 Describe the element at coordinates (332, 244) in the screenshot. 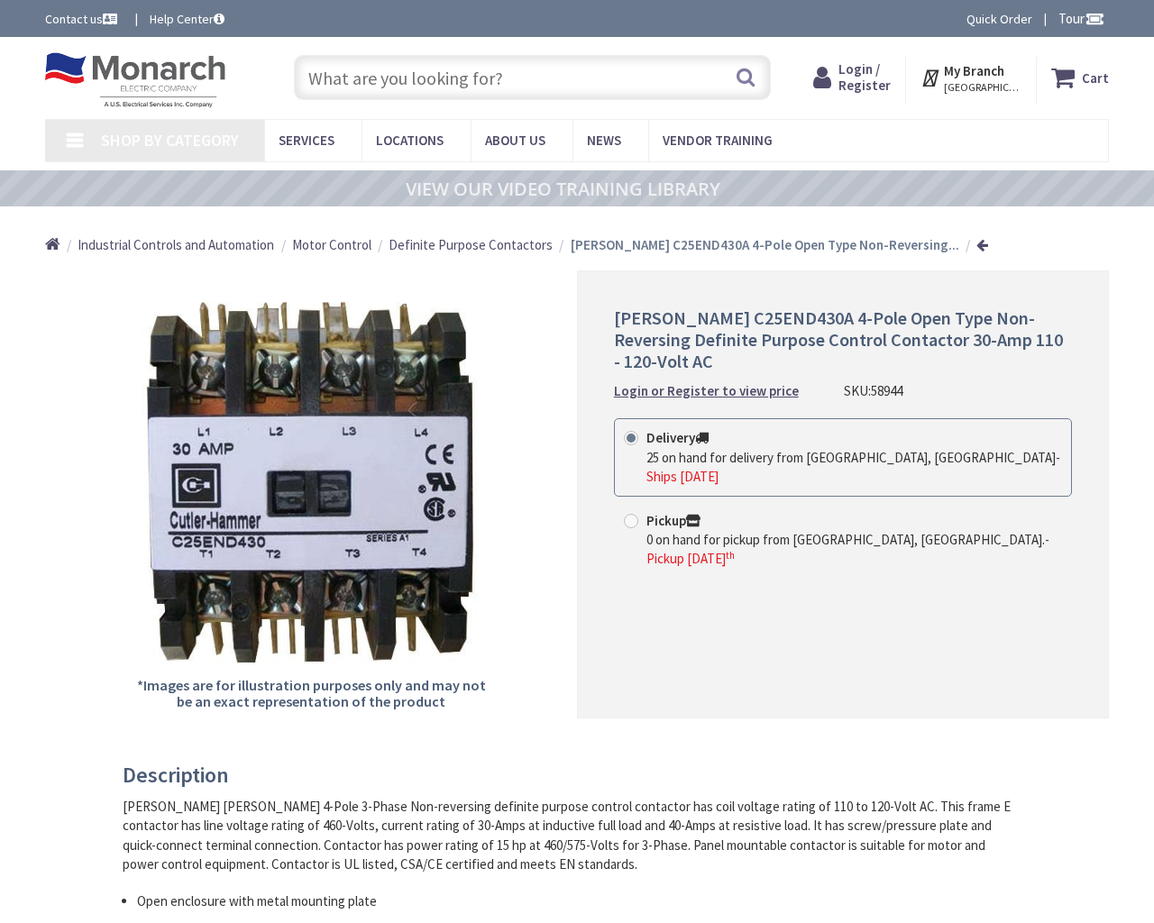

I see `span: Motor Control` at that location.